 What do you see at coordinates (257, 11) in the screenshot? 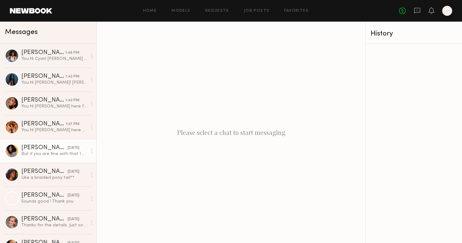
I see `a: Job Posts` at bounding box center [257, 11].